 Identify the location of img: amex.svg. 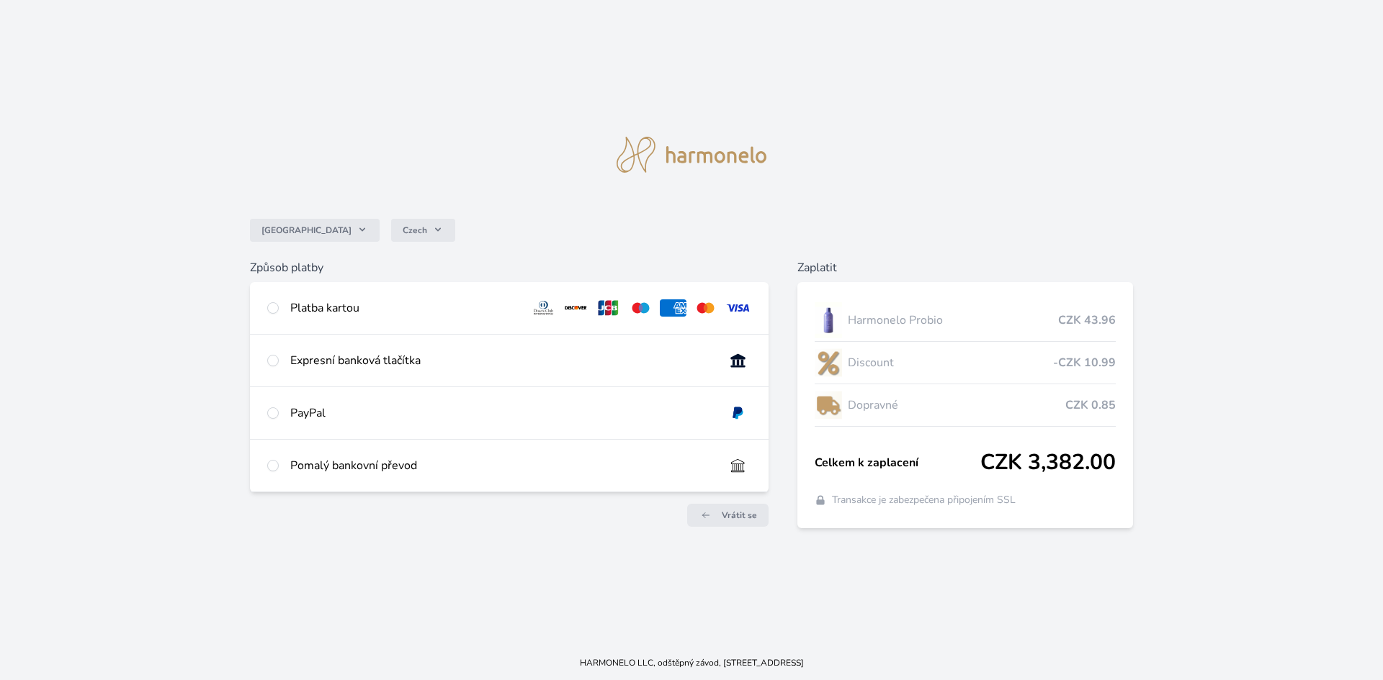
(673, 308).